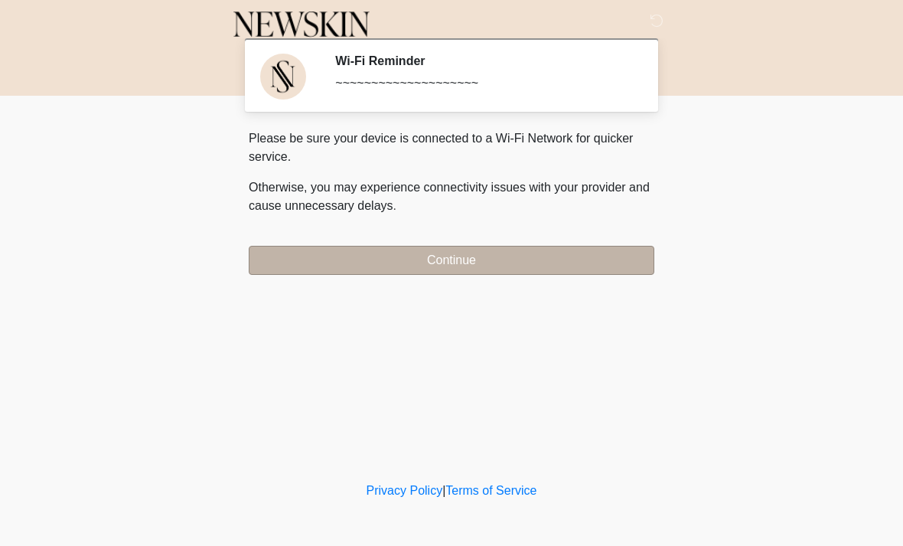 The image size is (903, 546). Describe the element at coordinates (452, 197) in the screenshot. I see `p: Otherwise, you may experience connectivity issues with your provider and cause unnecessary delays` at that location.